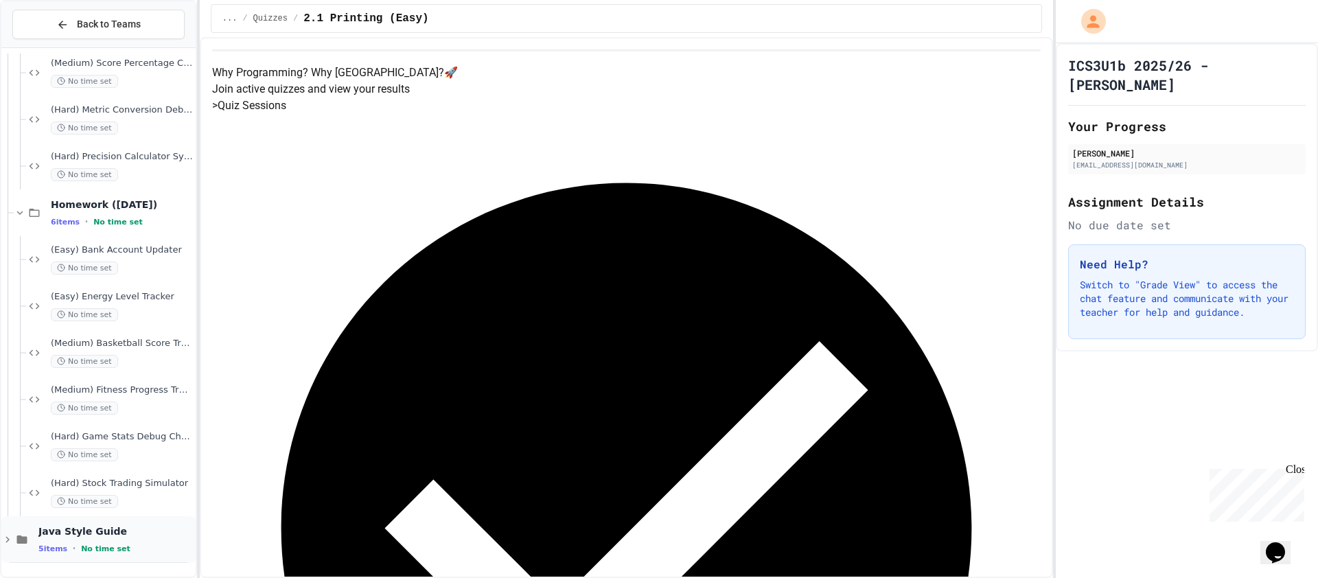  Describe the element at coordinates (121, 250) in the screenshot. I see `span: (Easy) Bank Account Updater` at that location.